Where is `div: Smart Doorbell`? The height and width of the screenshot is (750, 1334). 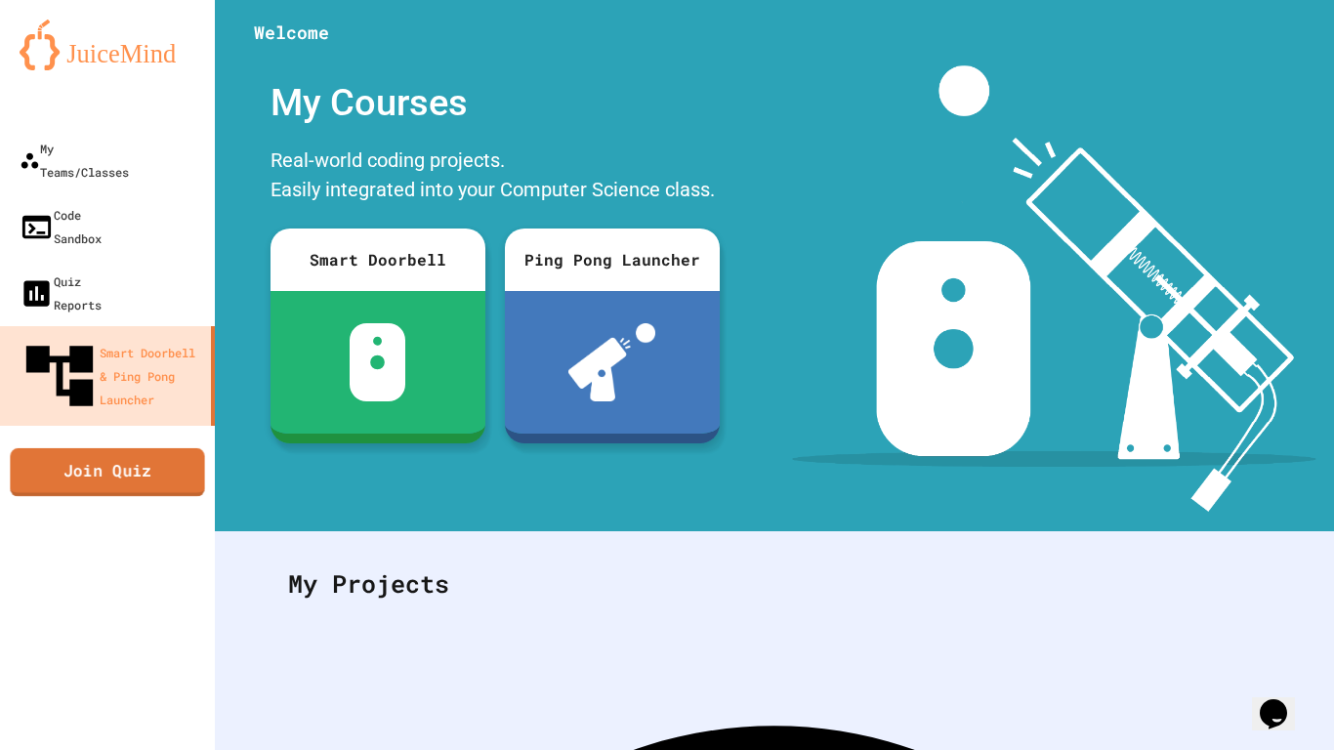 div: Smart Doorbell is located at coordinates (378, 260).